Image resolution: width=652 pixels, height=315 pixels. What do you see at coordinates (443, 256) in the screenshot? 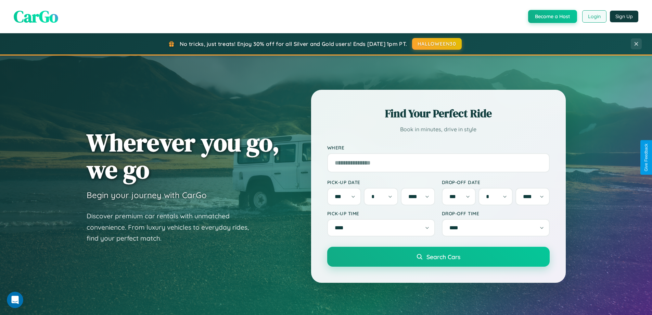
I see `span: Search Cars` at bounding box center [443, 256].